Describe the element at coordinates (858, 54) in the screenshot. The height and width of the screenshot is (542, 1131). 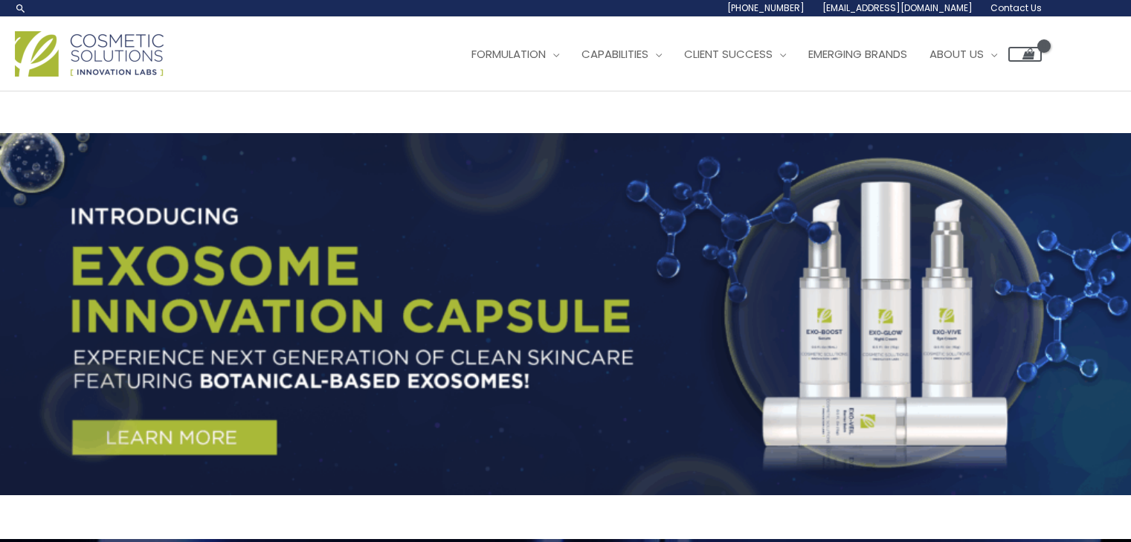
I see `a: Emerging Brands` at that location.